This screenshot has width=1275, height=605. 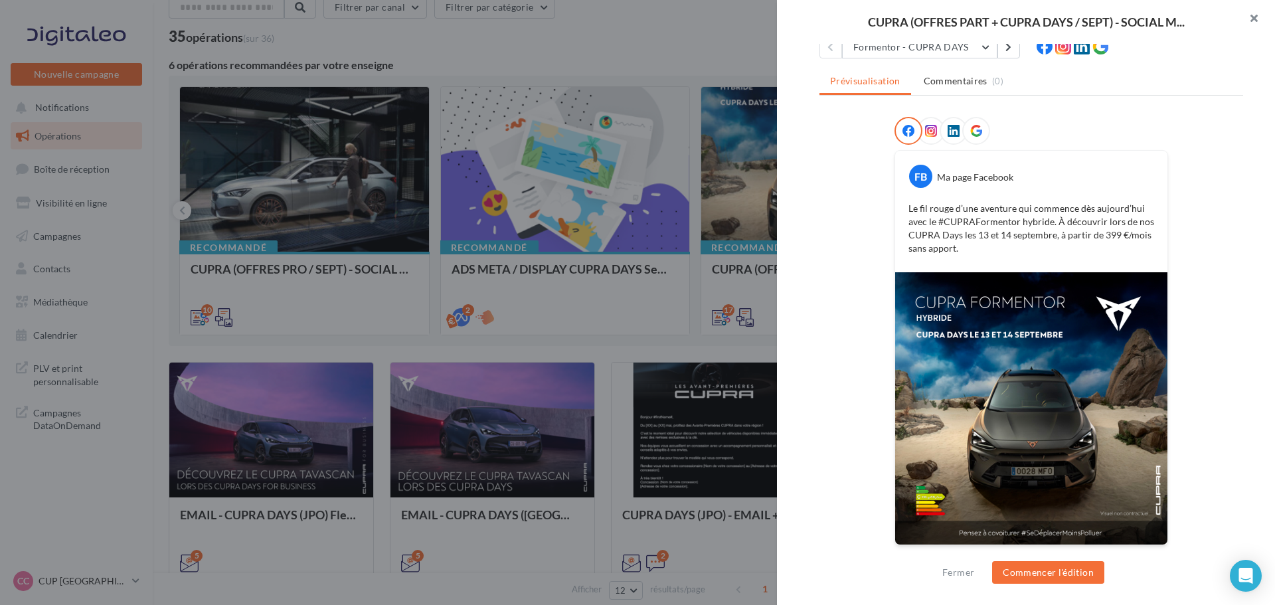 I want to click on div: Ma page Facebook, so click(x=975, y=177).